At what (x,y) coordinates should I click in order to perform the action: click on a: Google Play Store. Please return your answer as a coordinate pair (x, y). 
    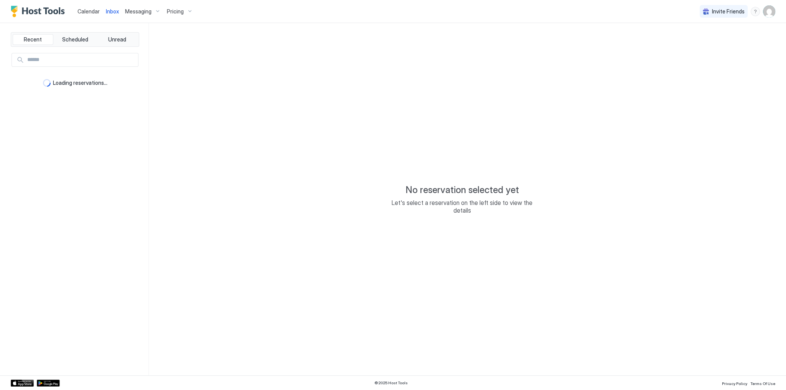
    Looking at the image, I should click on (48, 383).